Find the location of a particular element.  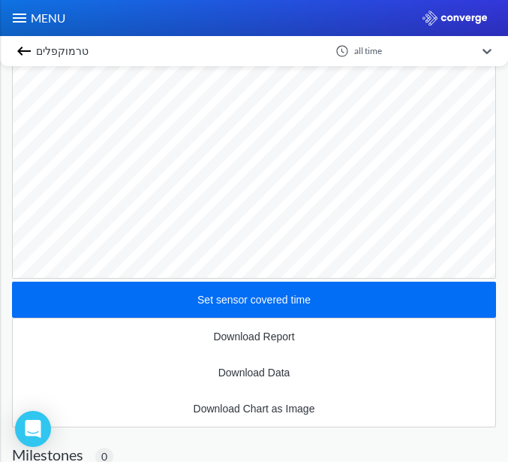

img: icon-clock.svg is located at coordinates (342, 51).